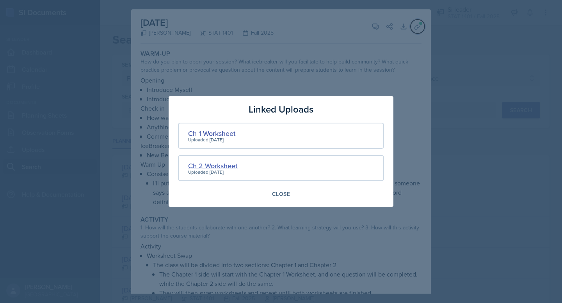 The width and height of the screenshot is (562, 303). I want to click on button: Close, so click(281, 194).